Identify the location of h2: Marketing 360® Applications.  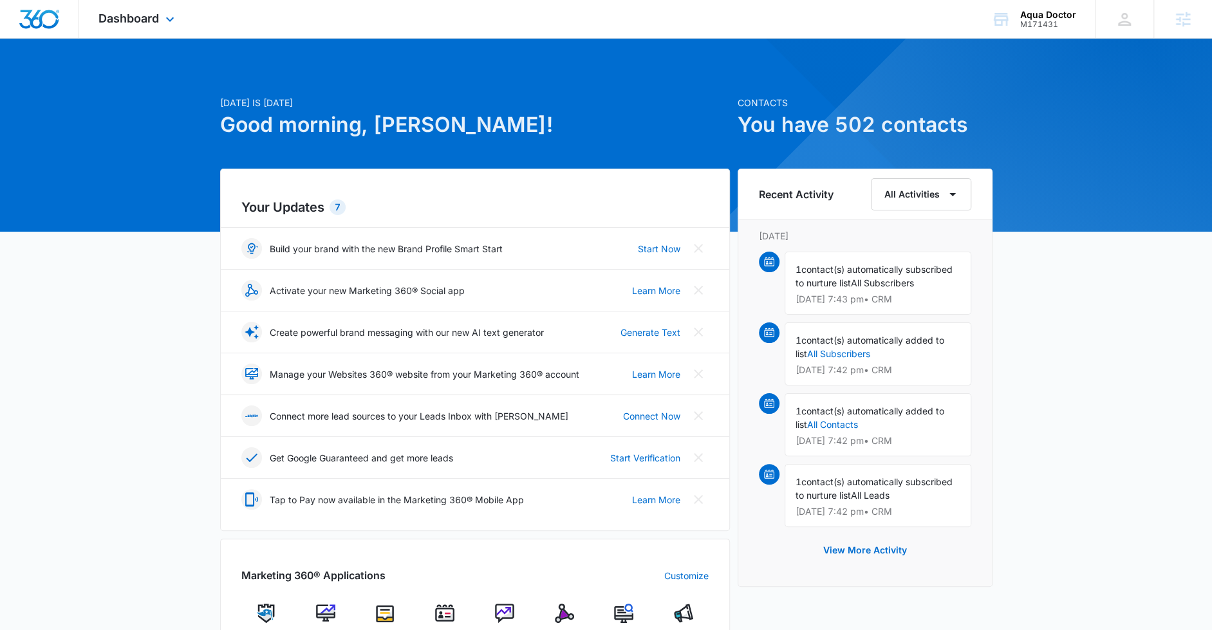
(313, 575).